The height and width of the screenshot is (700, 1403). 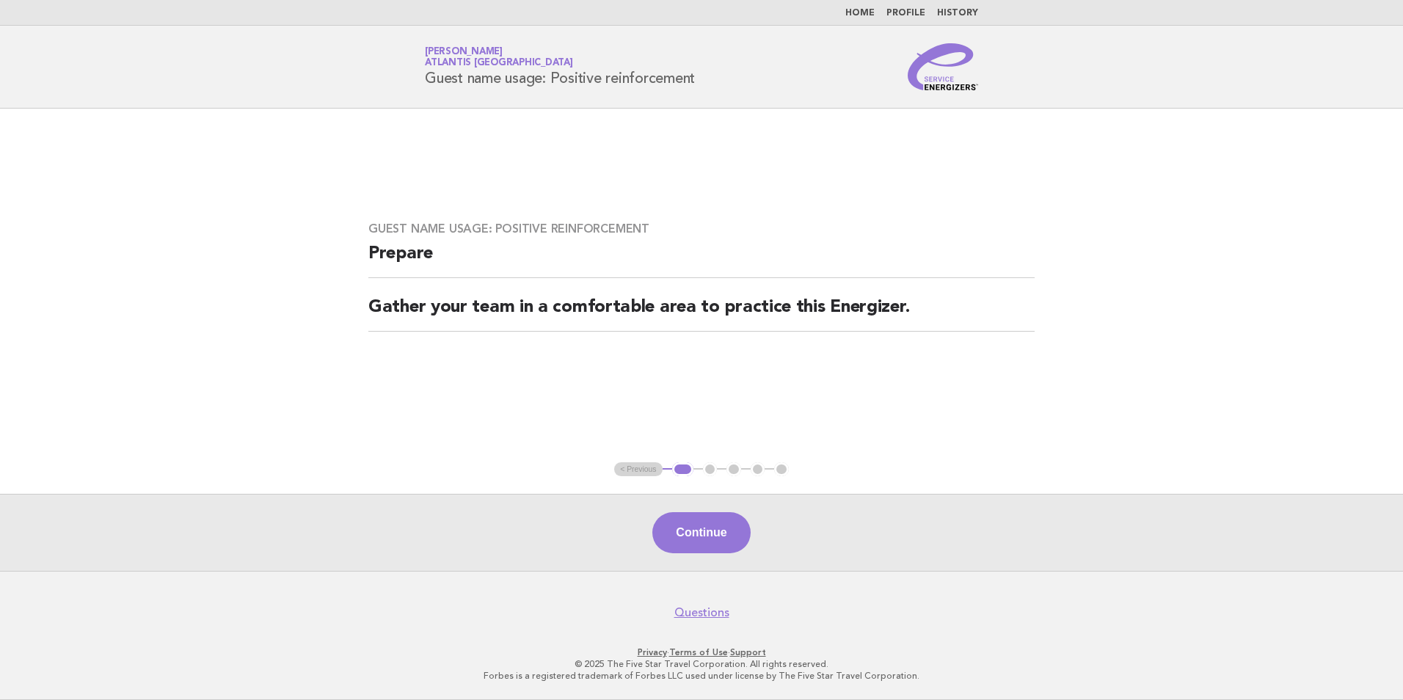 I want to click on a: Home, so click(x=860, y=13).